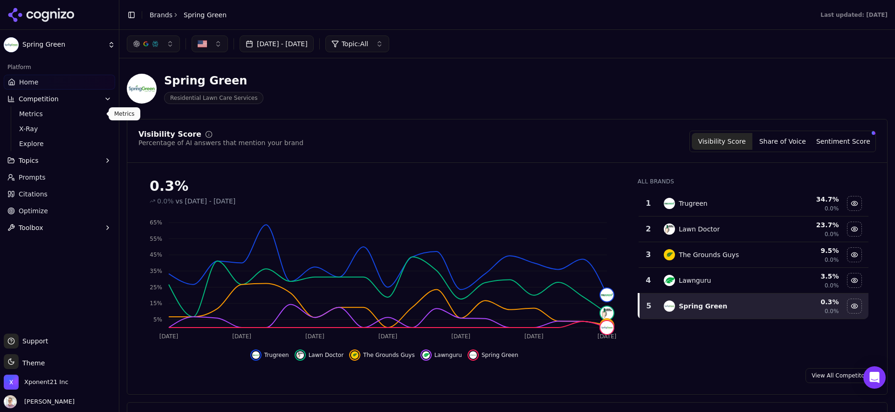 This screenshot has width=895, height=412. Describe the element at coordinates (156, 303) in the screenshot. I see `tspan: 15%` at that location.